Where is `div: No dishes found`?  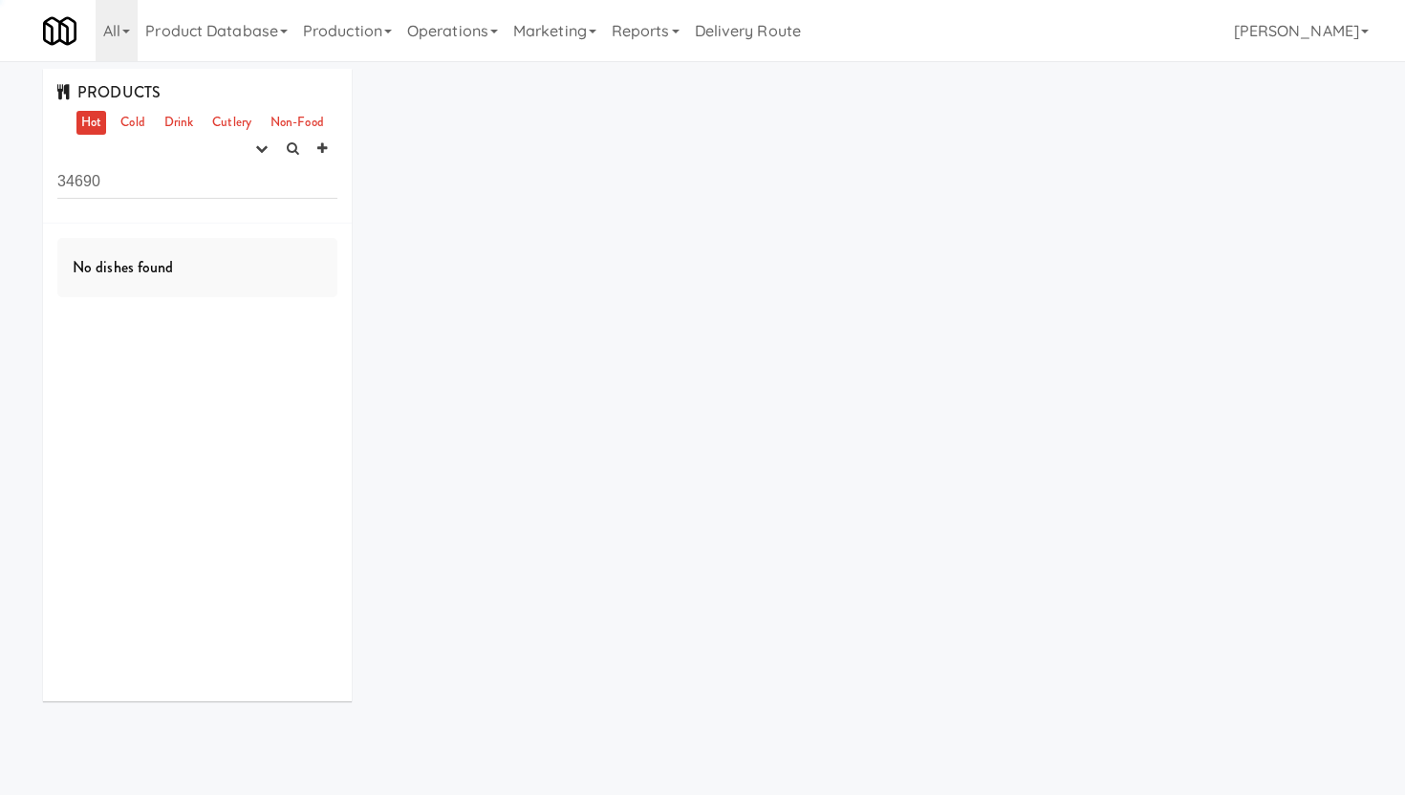 div: No dishes found is located at coordinates (197, 268).